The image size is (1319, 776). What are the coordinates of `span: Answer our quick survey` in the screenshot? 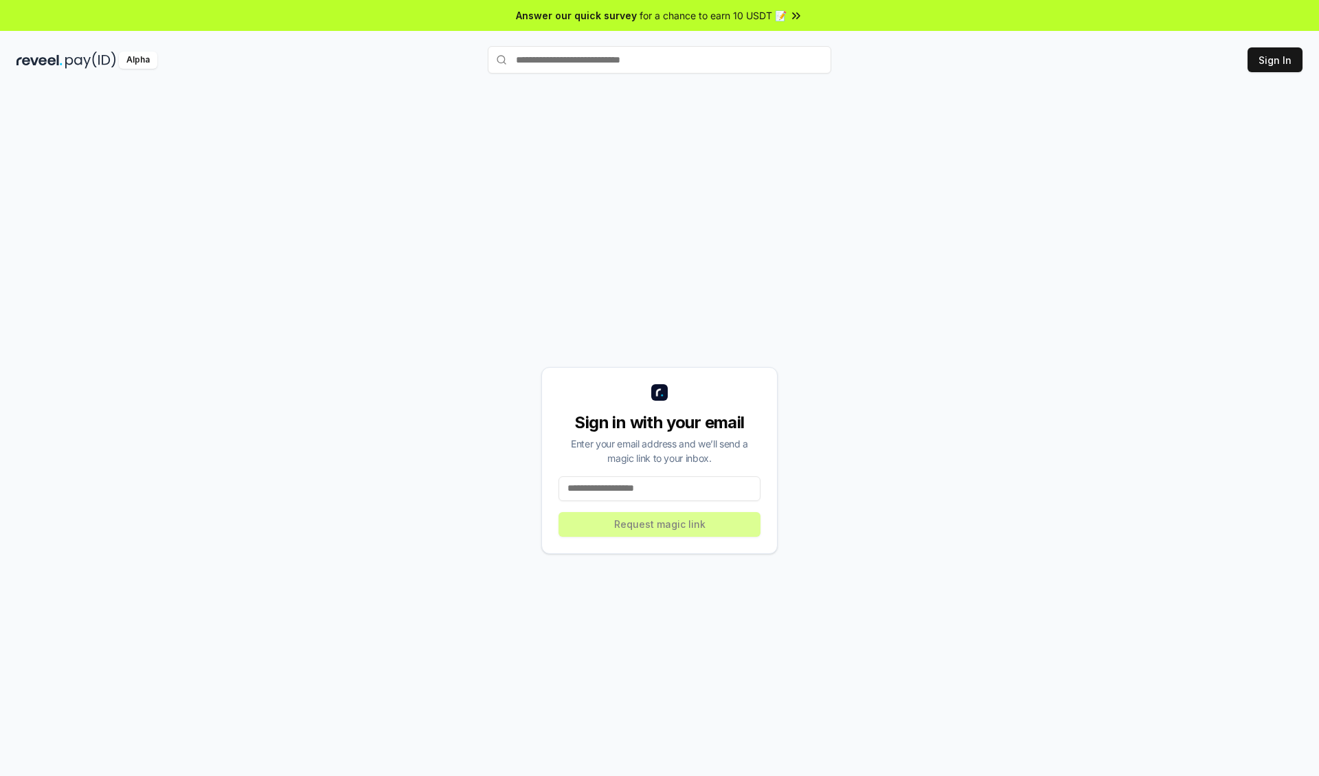 It's located at (576, 15).